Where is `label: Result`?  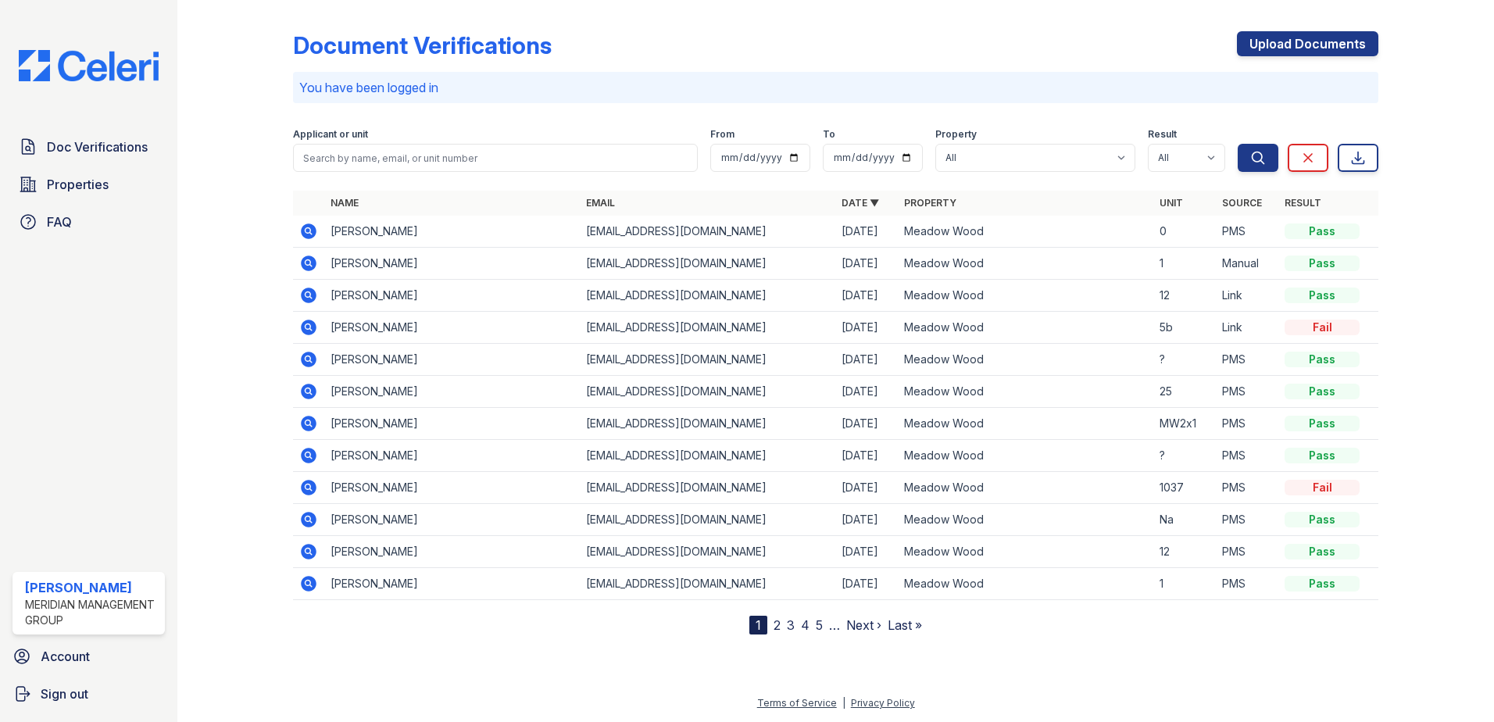 label: Result is located at coordinates (1162, 134).